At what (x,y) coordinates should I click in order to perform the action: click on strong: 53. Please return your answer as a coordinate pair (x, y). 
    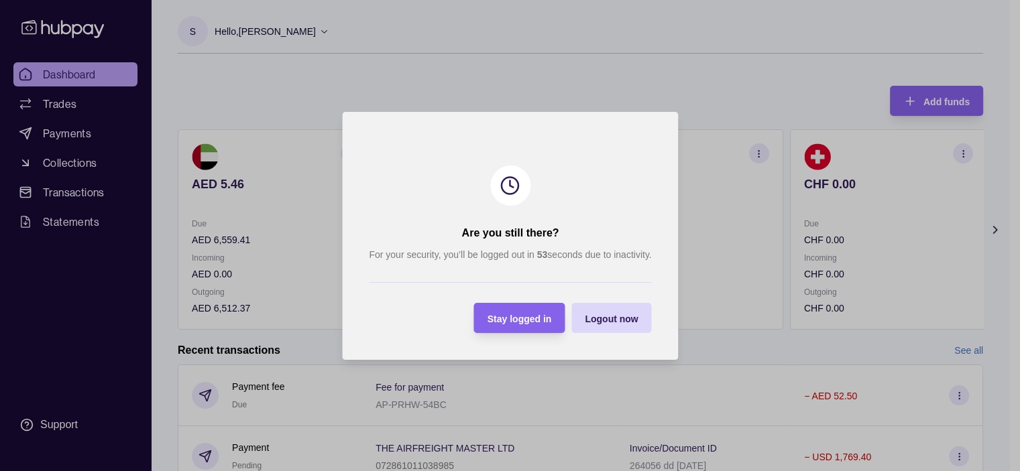
    Looking at the image, I should click on (542, 255).